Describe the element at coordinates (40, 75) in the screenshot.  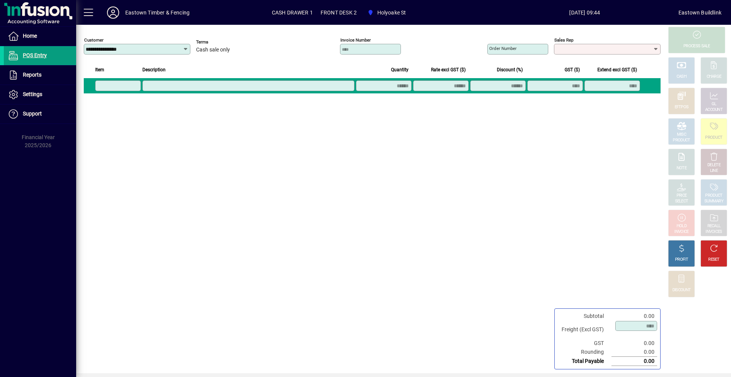
I see `a: Reports` at that location.